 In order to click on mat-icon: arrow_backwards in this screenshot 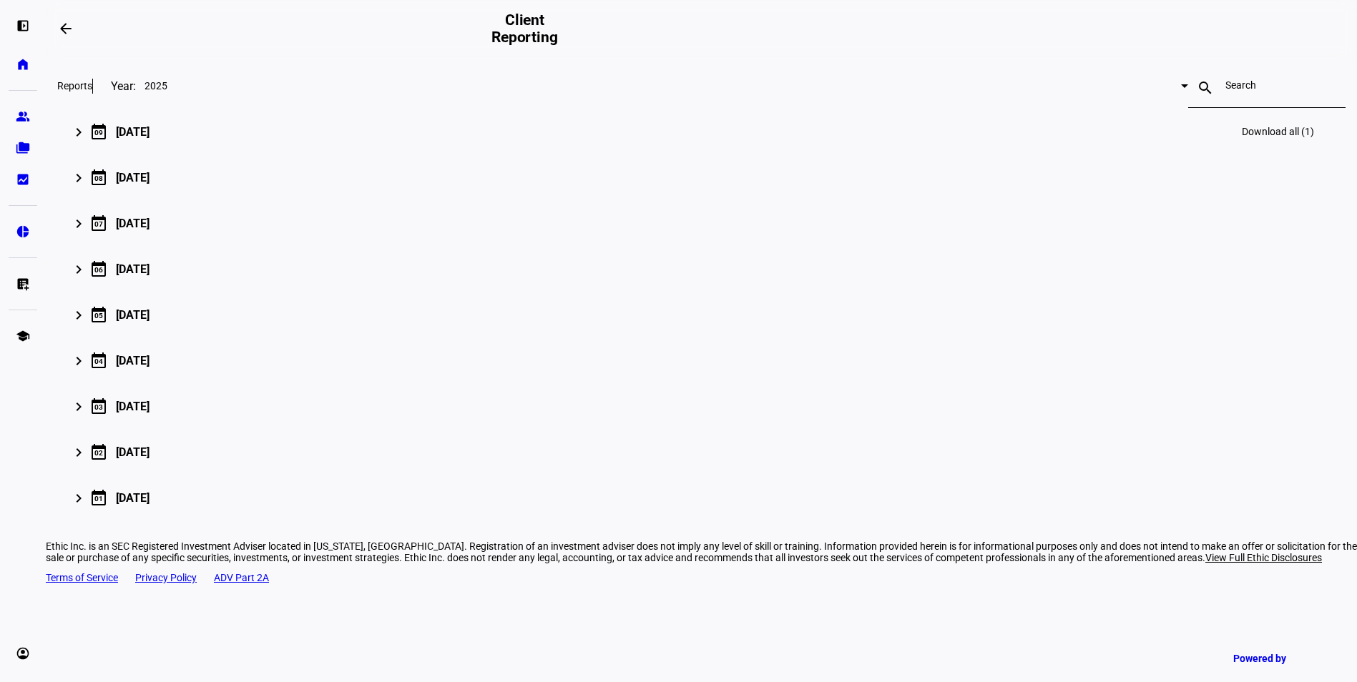, I will do `click(66, 29)`.